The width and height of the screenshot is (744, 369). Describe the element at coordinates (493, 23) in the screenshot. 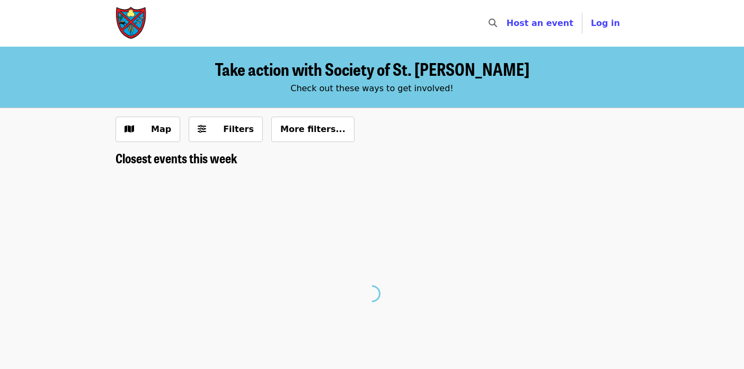

I see `i: search icon` at that location.